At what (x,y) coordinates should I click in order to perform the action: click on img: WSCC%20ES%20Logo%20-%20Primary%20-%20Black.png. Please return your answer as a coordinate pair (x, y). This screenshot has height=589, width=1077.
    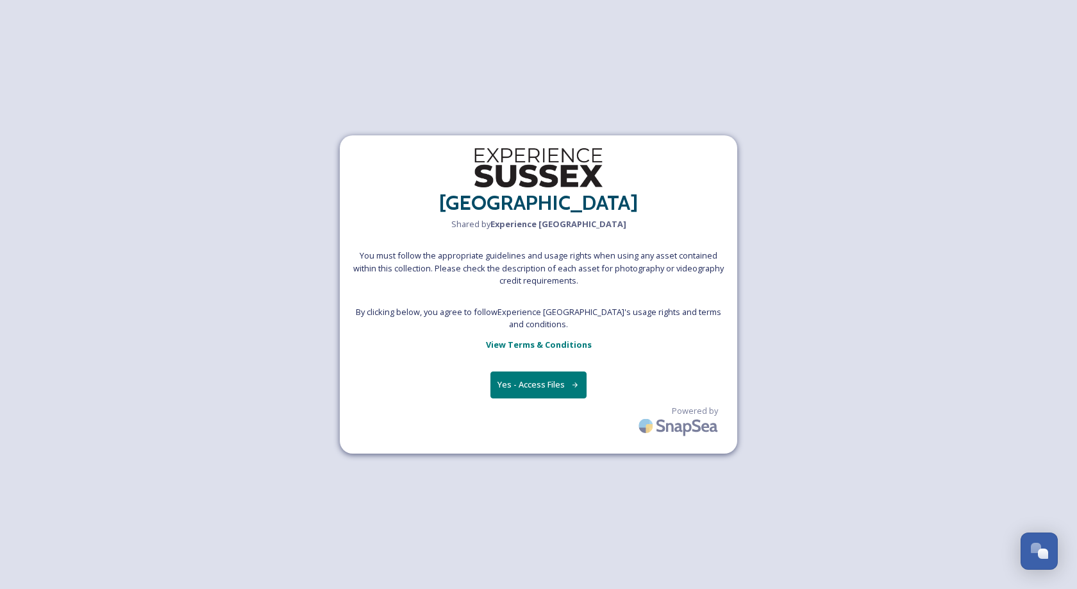
    Looking at the image, I should click on (539, 167).